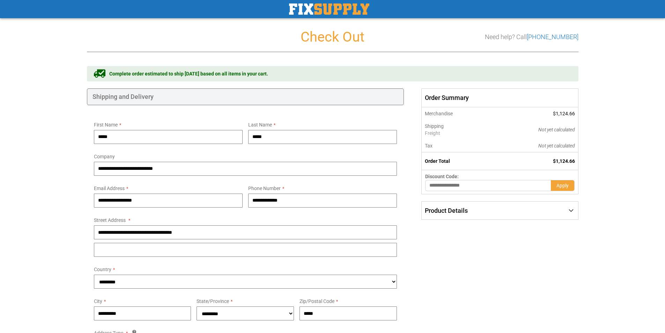 The image size is (665, 333). I want to click on img: Fix Industrial Supply, so click(329, 9).